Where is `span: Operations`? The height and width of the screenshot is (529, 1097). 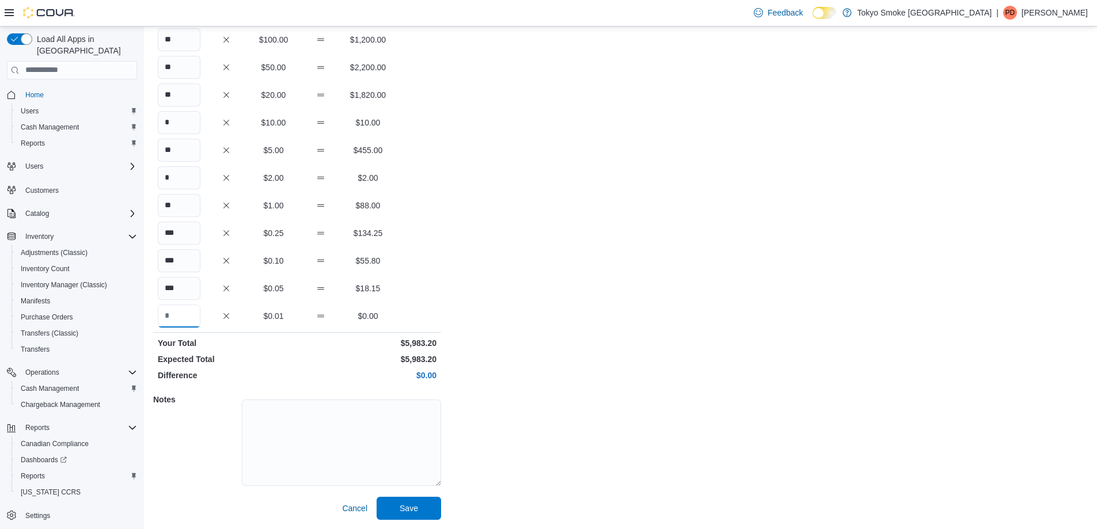 span: Operations is located at coordinates (79, 373).